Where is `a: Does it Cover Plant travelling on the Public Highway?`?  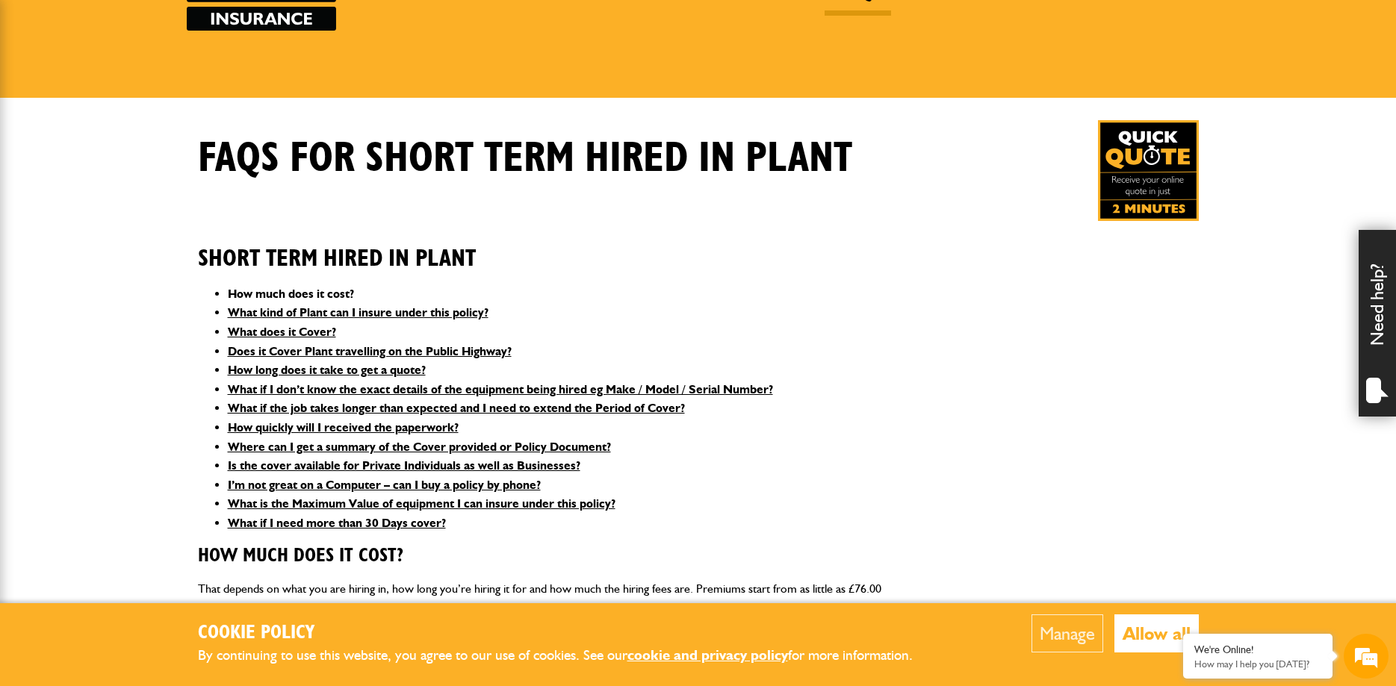 a: Does it Cover Plant travelling on the Public Highway? is located at coordinates (370, 351).